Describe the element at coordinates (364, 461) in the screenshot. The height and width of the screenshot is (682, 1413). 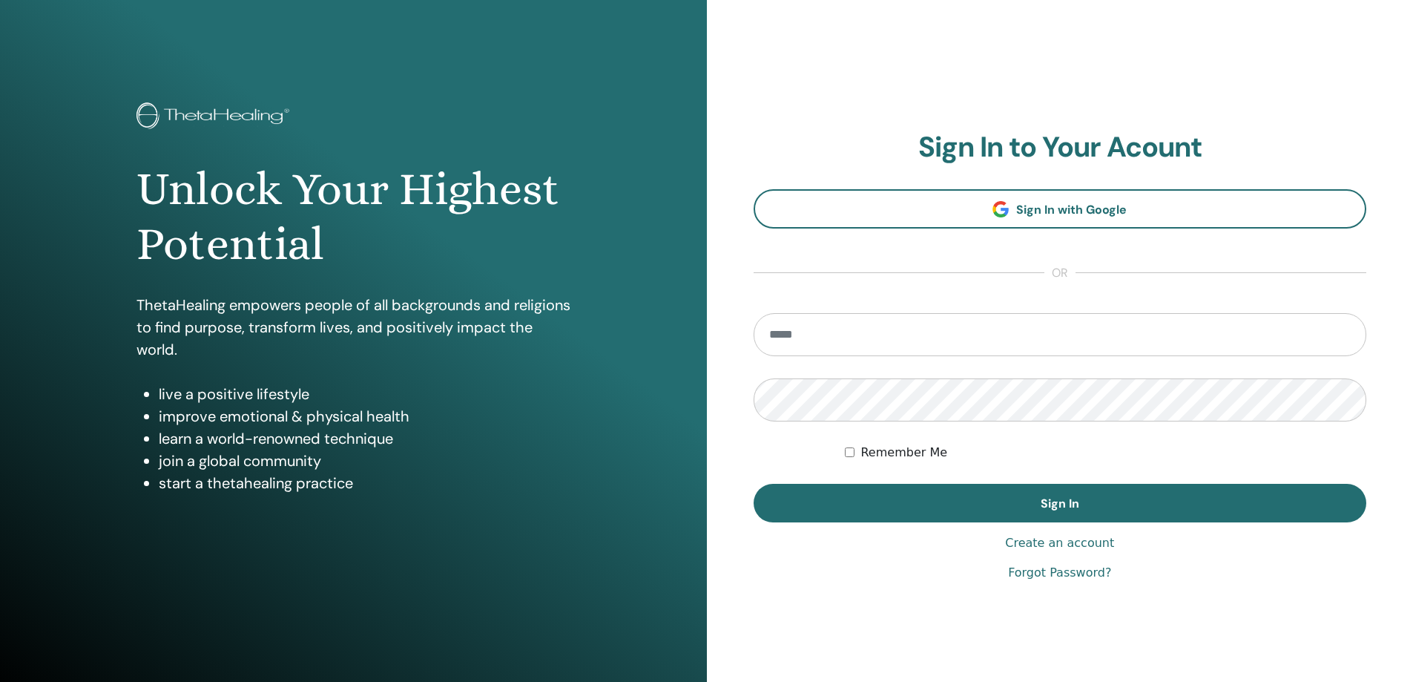
I see `li: join a global community` at that location.